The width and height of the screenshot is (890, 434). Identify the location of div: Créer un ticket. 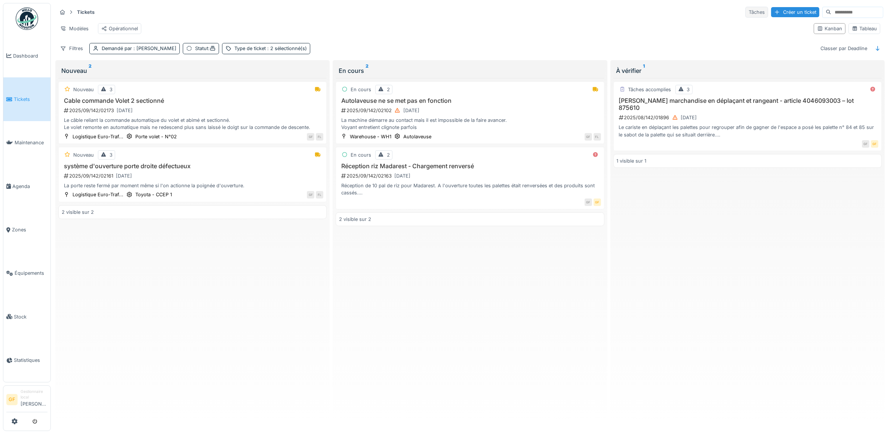
(795, 12).